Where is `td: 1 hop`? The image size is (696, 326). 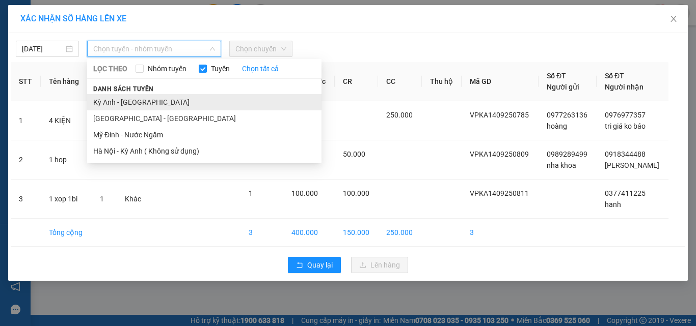 td: 1 hop is located at coordinates (66, 160).